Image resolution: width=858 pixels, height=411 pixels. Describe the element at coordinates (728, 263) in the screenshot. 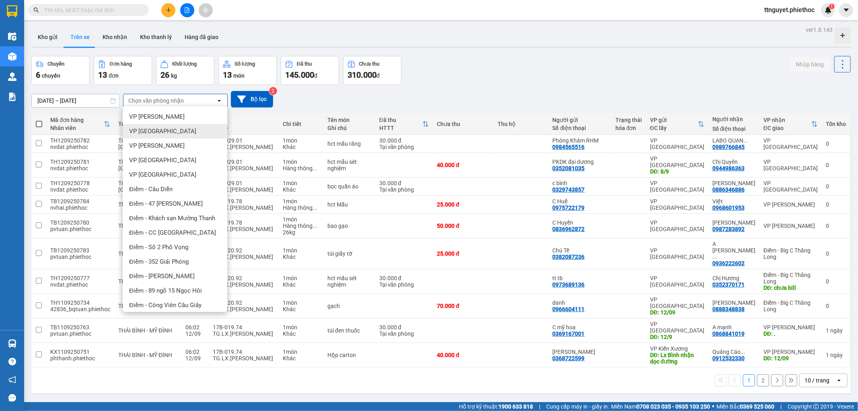

I see `div: 0936222602` at that location.